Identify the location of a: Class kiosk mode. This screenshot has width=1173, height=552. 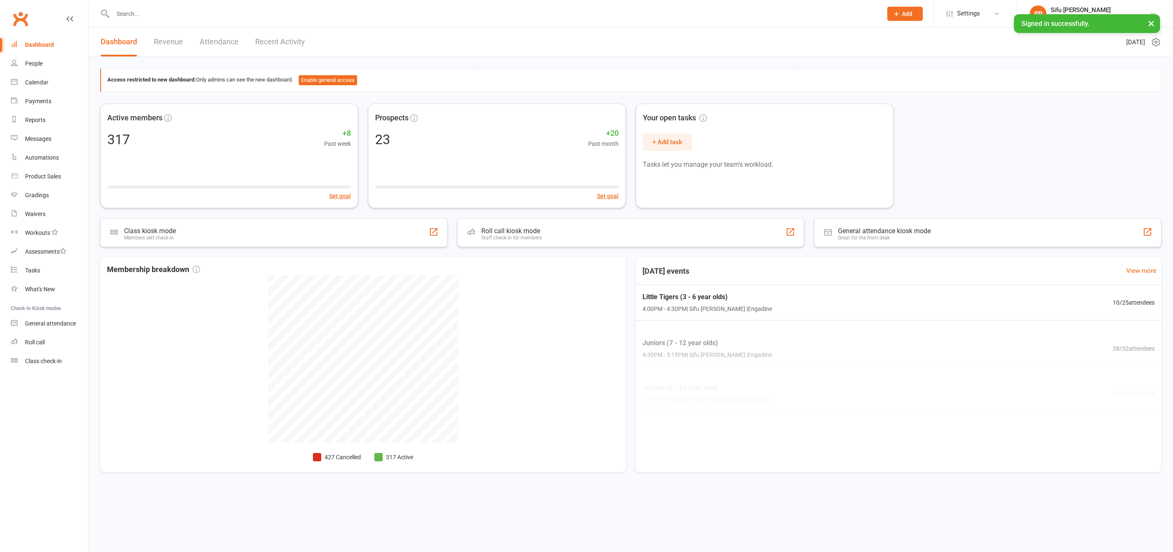
(49, 361).